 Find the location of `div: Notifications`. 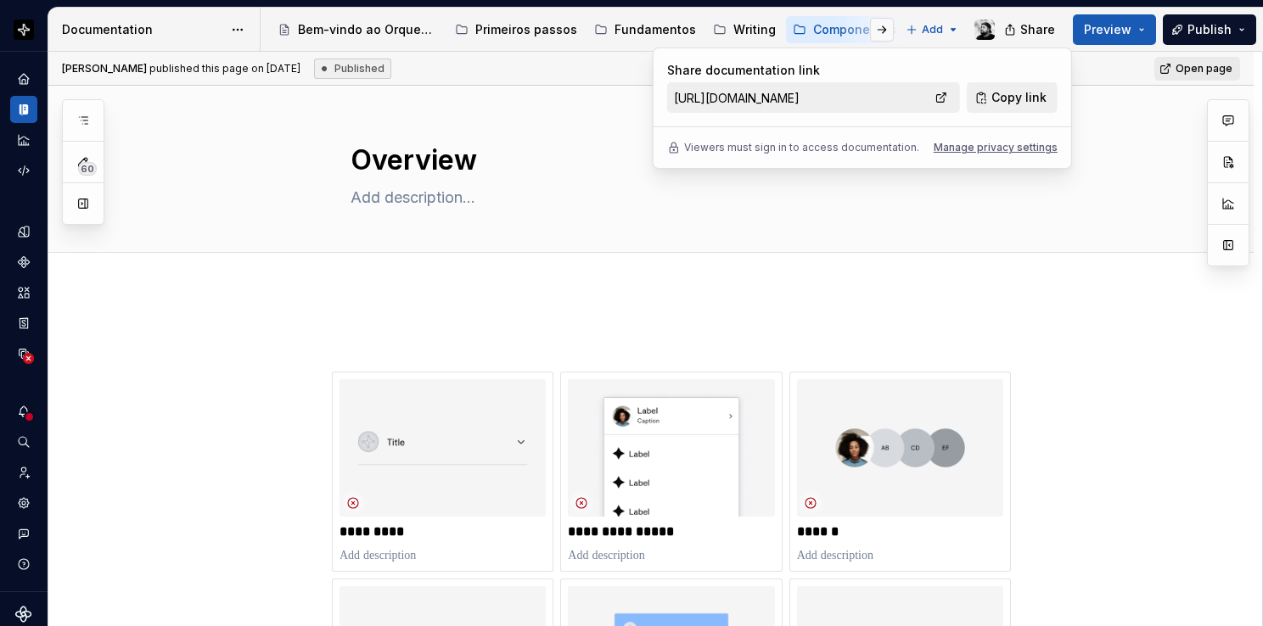

div: Notifications is located at coordinates (24, 412).